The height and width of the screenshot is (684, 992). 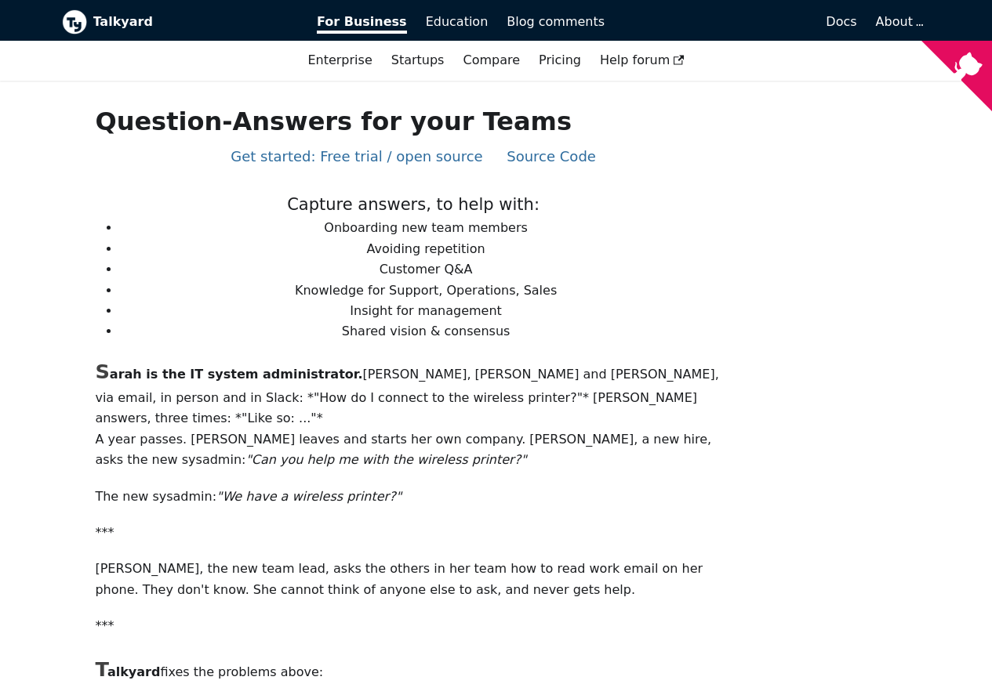 What do you see at coordinates (642, 60) in the screenshot?
I see `a: Help forum` at bounding box center [642, 60].